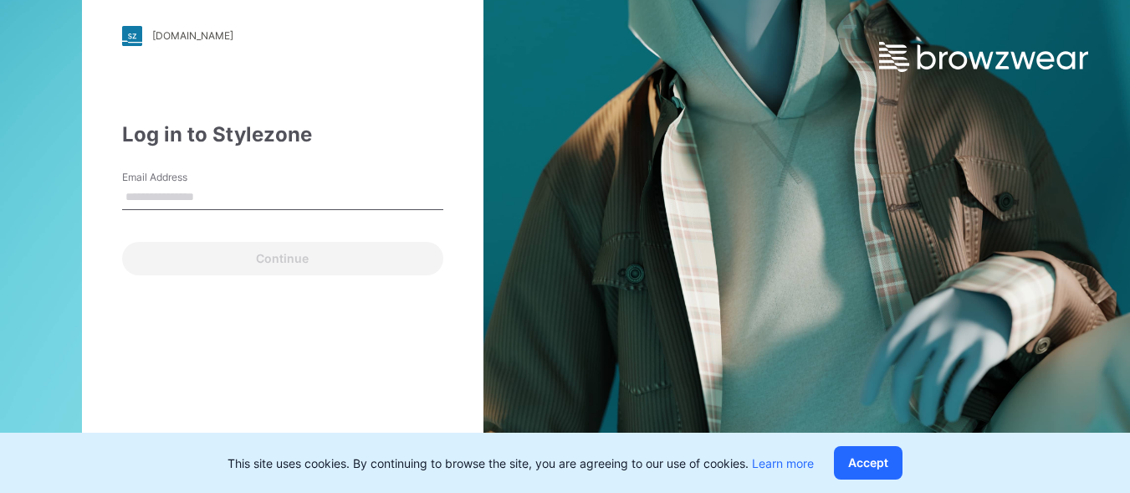 This screenshot has height=493, width=1130. I want to click on img: browzwear-logo.e42bd6dac1945053ebaf764b6aa21510.svg, so click(984, 57).